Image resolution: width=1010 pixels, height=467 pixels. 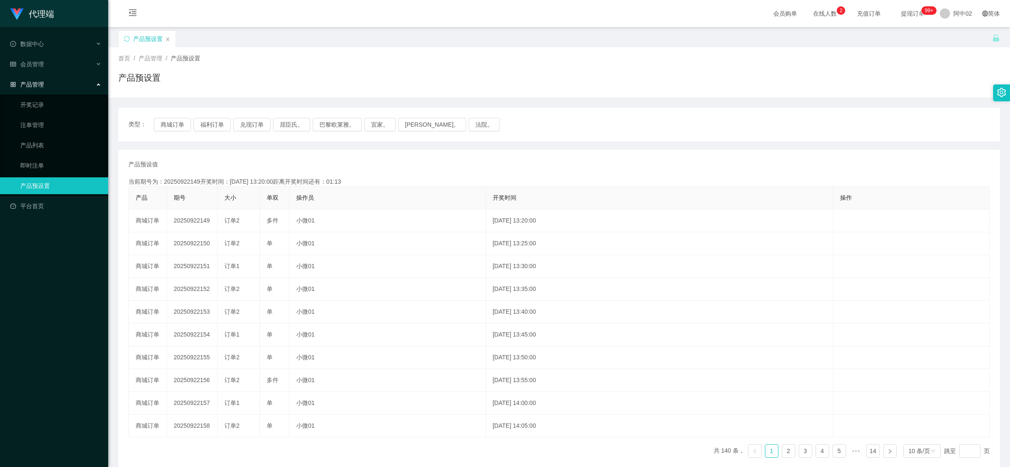 I want to click on span: 类型：, so click(x=141, y=125).